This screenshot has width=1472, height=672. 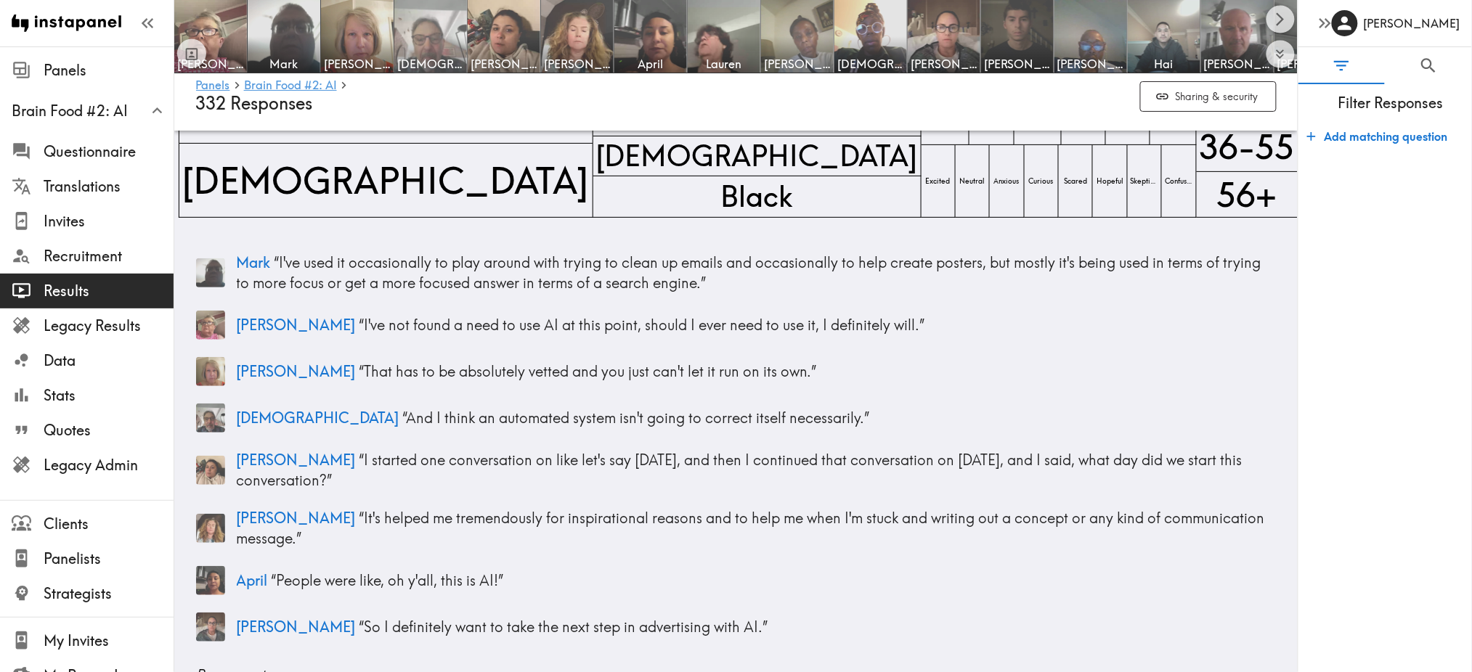 What do you see at coordinates (108, 524) in the screenshot?
I see `span: Clients` at bounding box center [108, 524].